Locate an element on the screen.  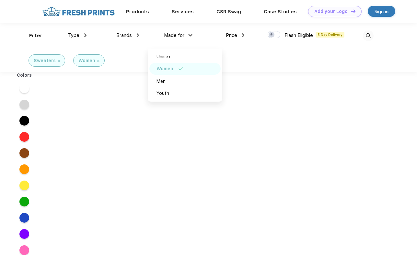
img: desktop_search.svg is located at coordinates (368, 36).